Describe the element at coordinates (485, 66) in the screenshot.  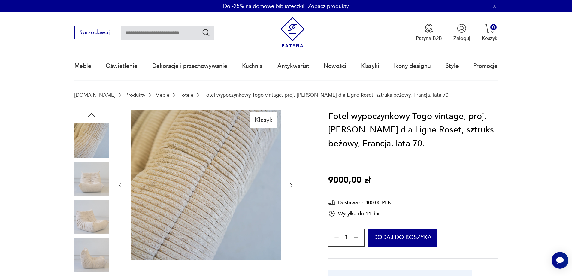
I see `a: Promocje` at that location.